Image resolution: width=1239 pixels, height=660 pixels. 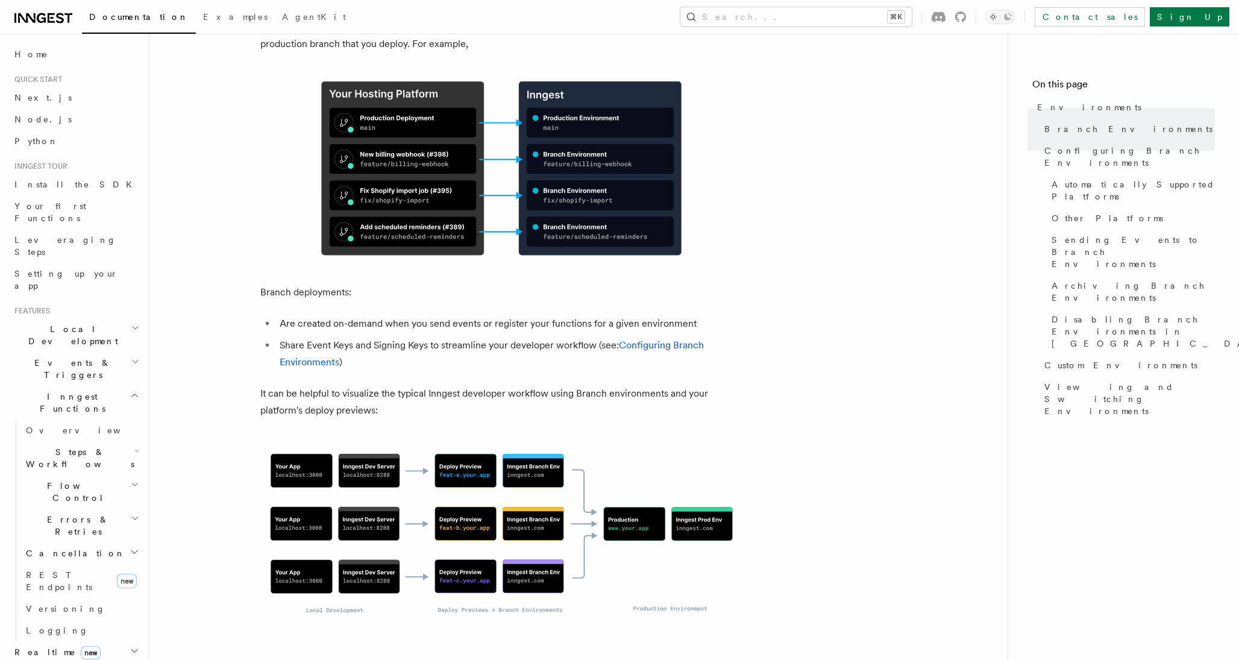 I want to click on a: AgentKit, so click(x=314, y=18).